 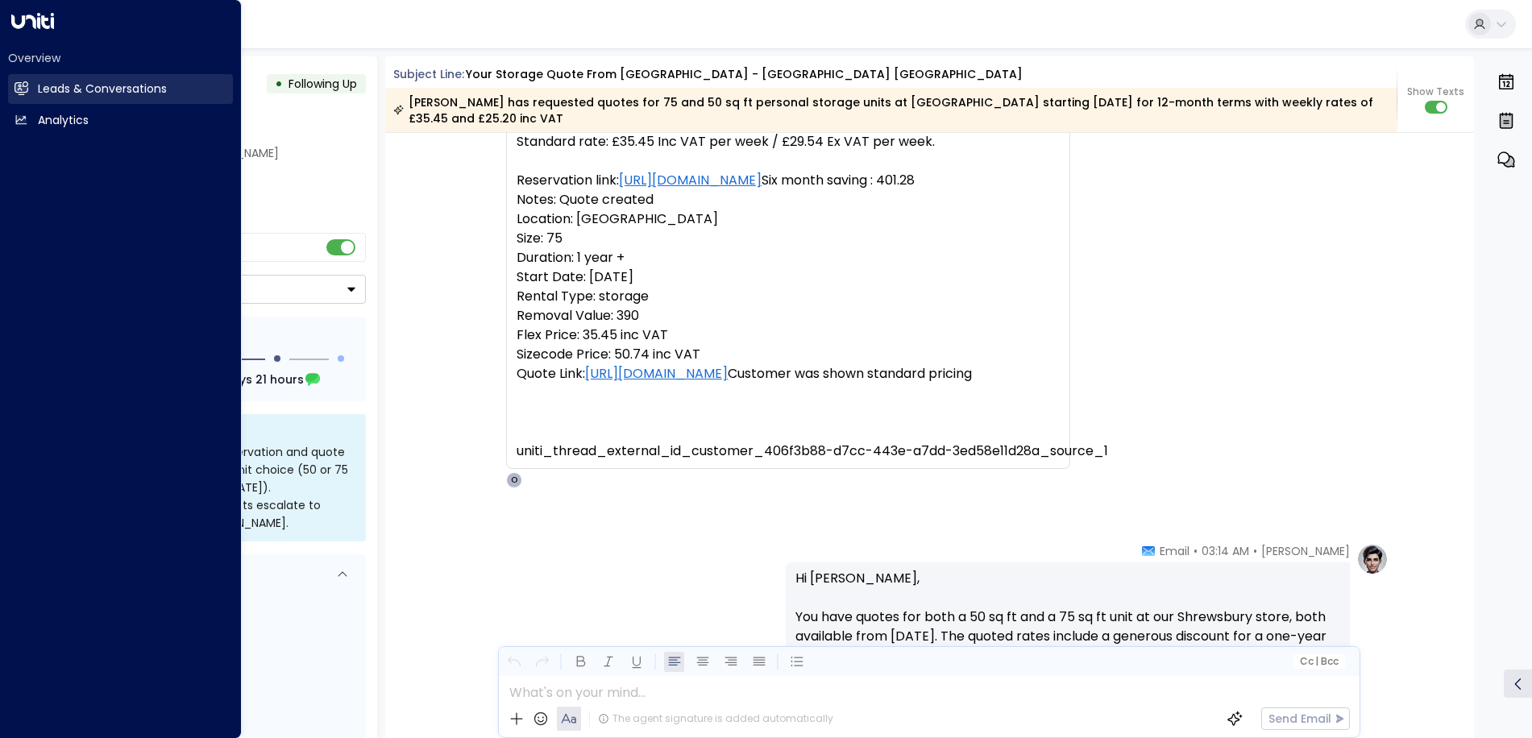 What do you see at coordinates (1319, 661) in the screenshot?
I see `span: Cc Bcc` at bounding box center [1319, 661].